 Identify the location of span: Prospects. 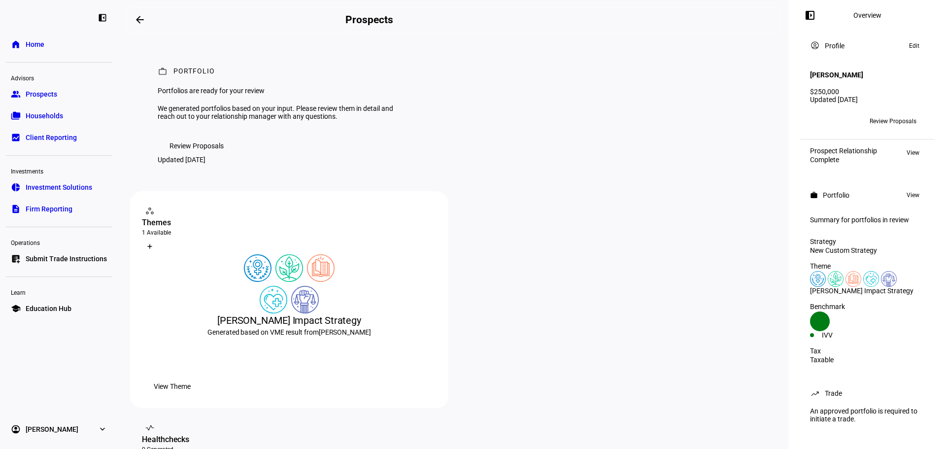
(41, 94).